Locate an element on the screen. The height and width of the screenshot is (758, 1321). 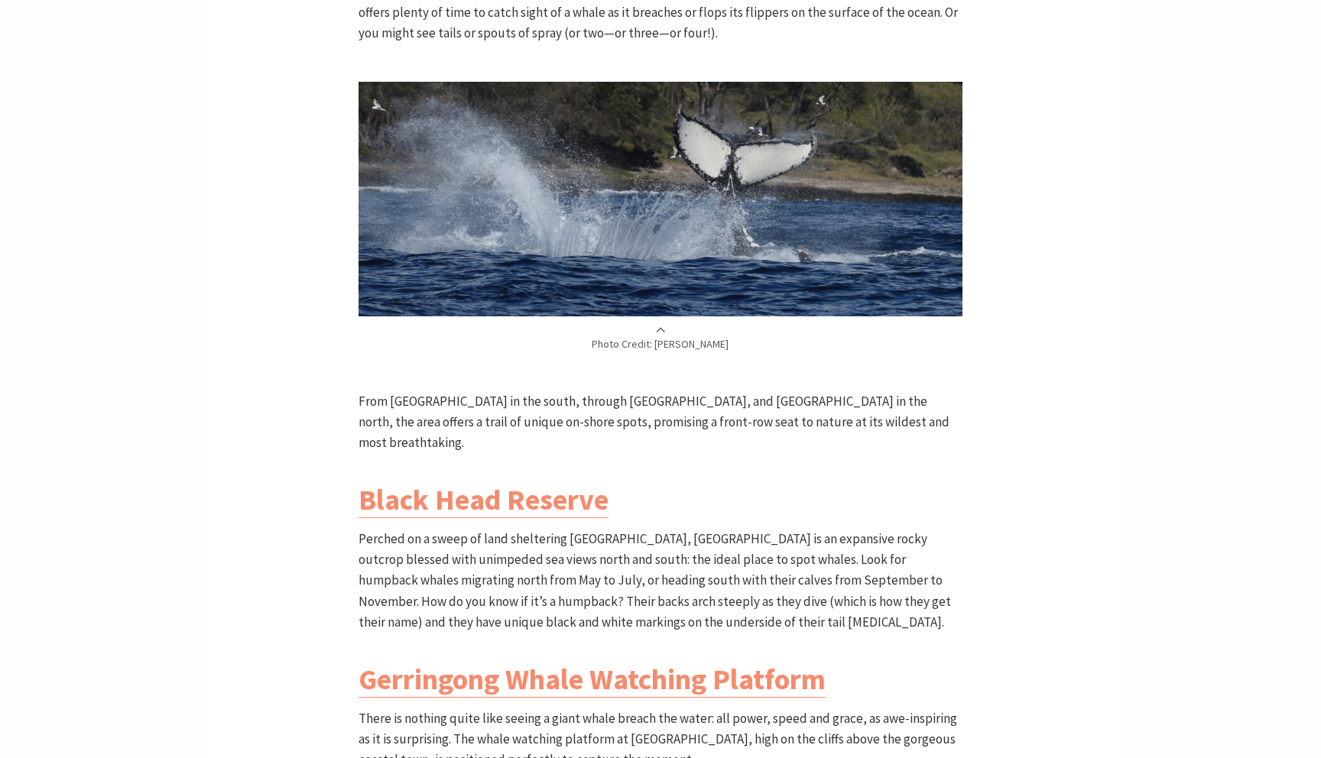
img: Whale watching Kiama is located at coordinates (660, 199).